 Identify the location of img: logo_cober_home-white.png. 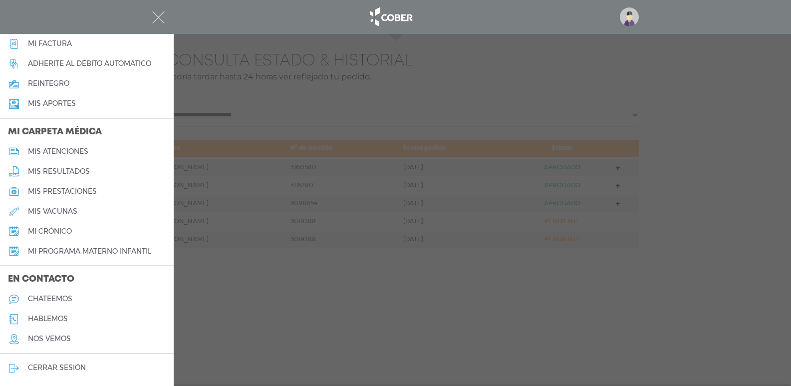
(390, 17).